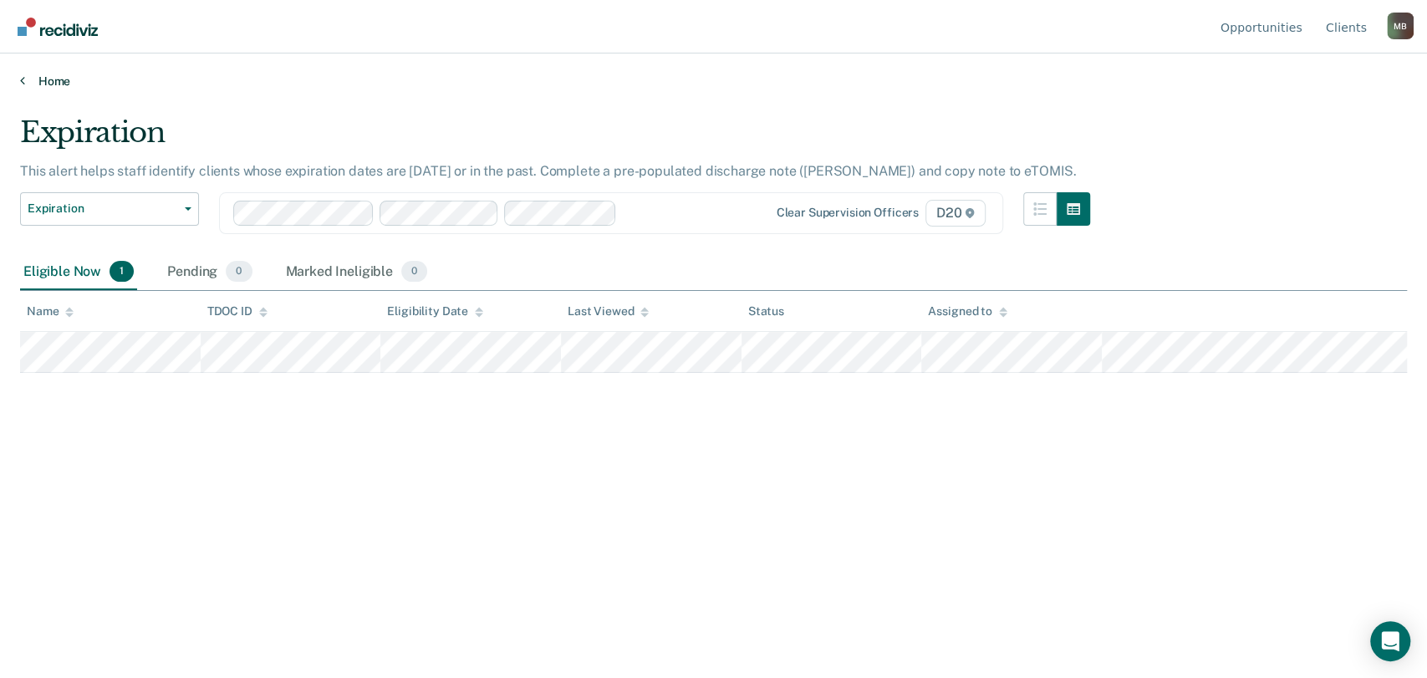 The image size is (1427, 678). Describe the element at coordinates (58, 27) in the screenshot. I see `img: Recidiviz` at that location.